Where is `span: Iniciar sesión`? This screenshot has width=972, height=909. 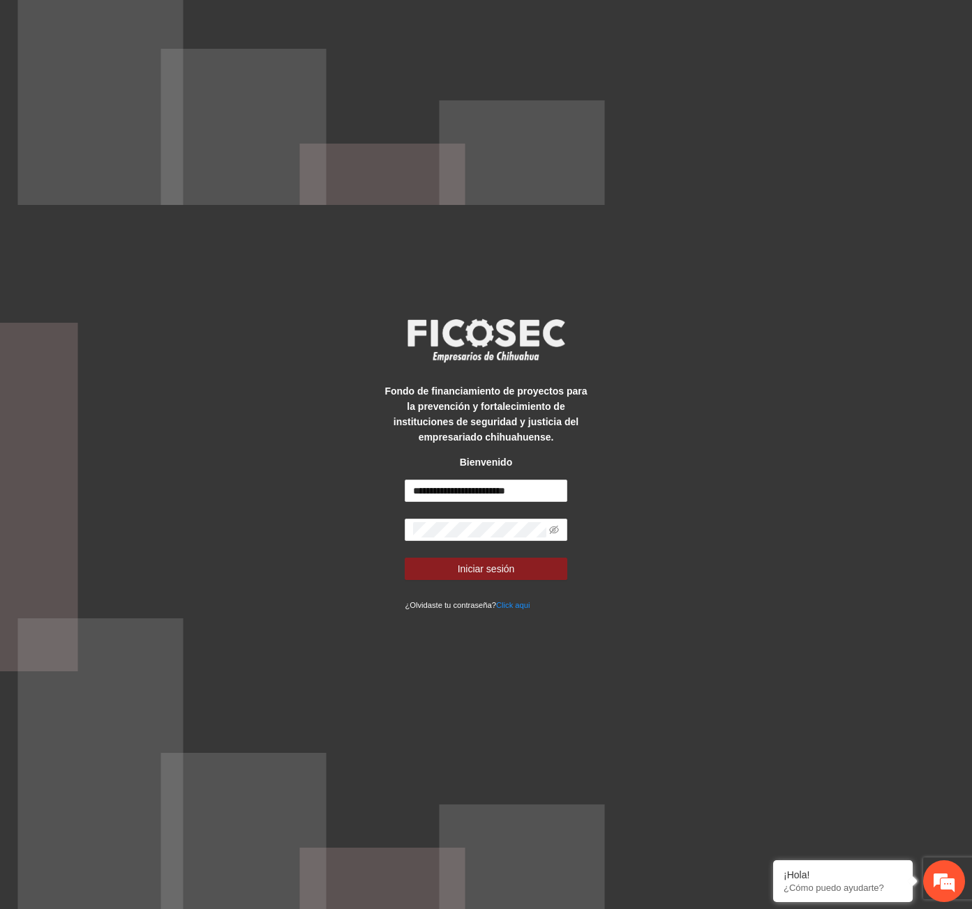 span: Iniciar sesión is located at coordinates (486, 569).